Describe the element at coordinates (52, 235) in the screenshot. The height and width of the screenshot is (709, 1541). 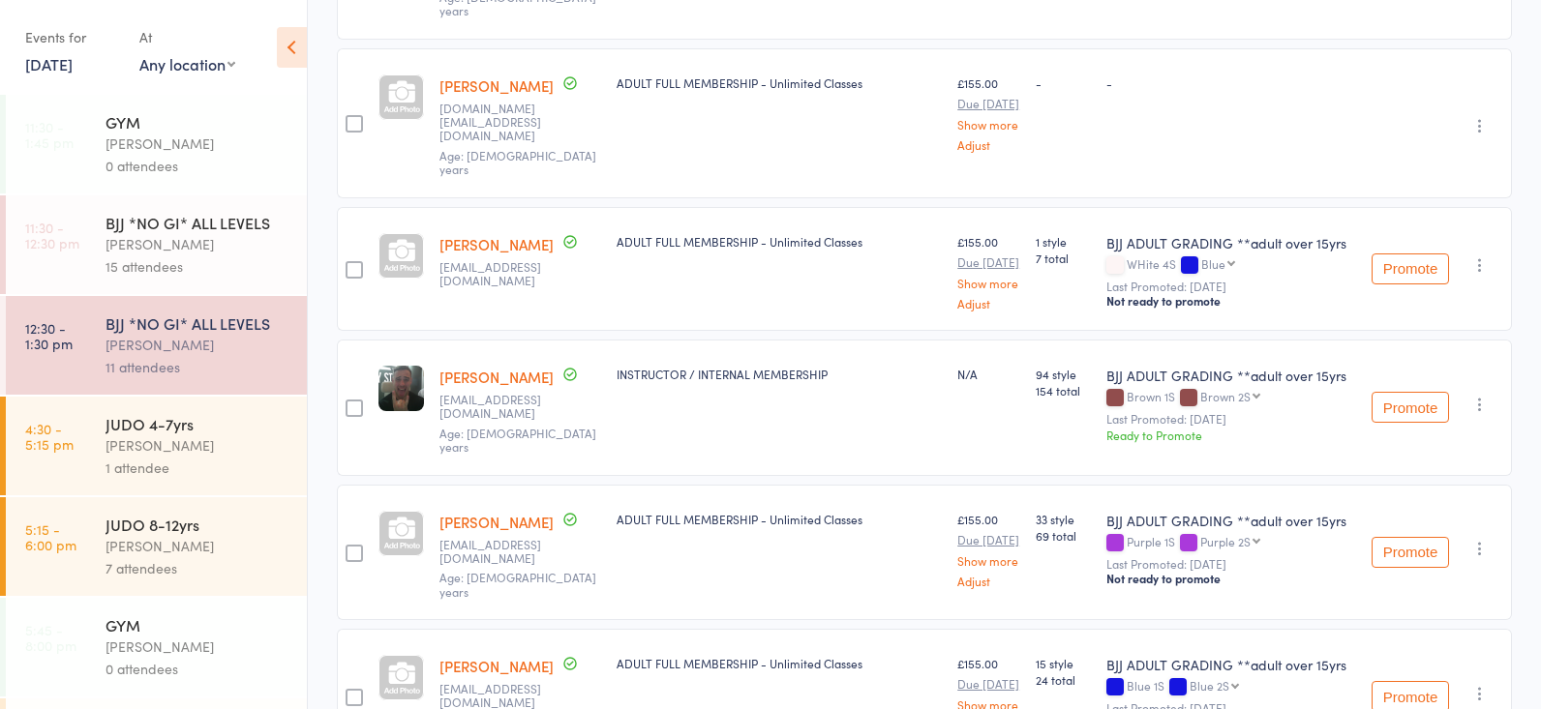
I see `time: 11:30 - 12:30 pm` at that location.